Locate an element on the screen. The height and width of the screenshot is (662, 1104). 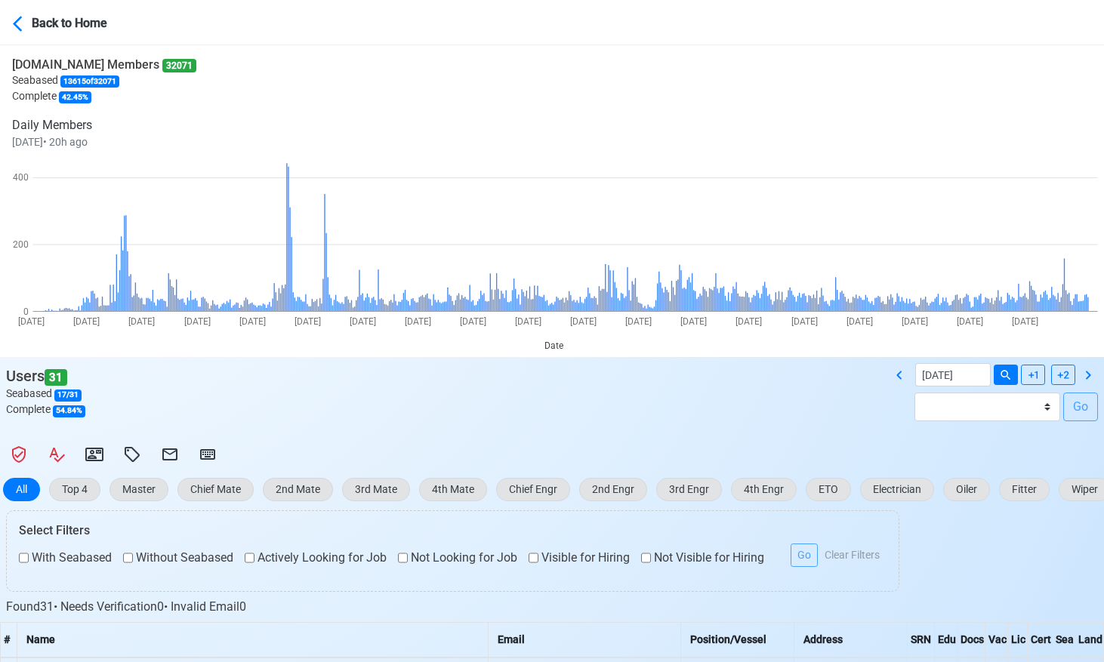
th: Lic is located at coordinates (1018, 640).